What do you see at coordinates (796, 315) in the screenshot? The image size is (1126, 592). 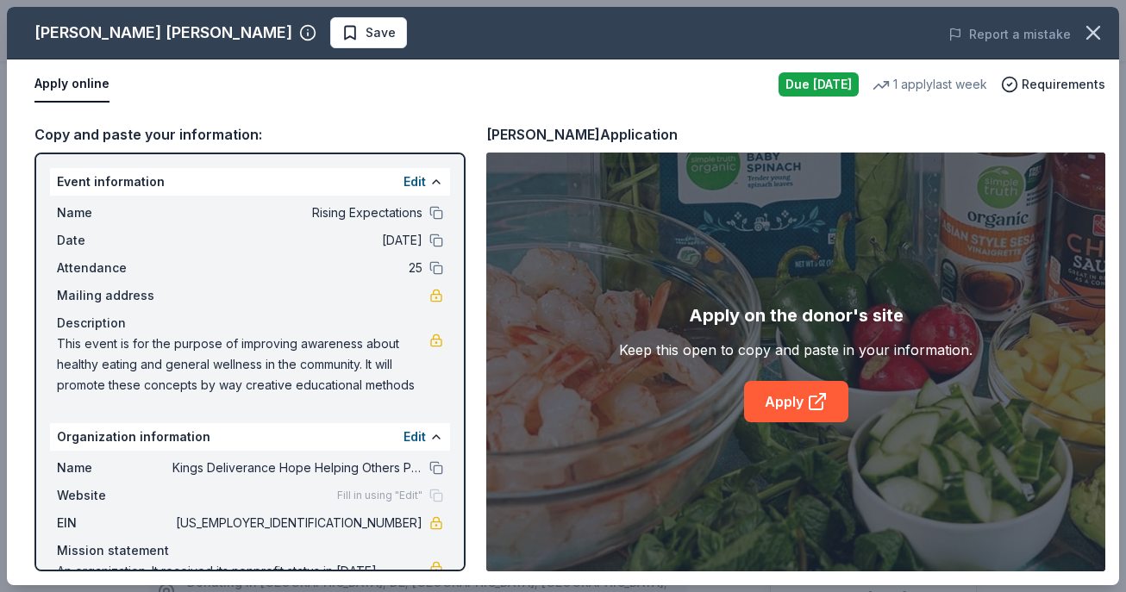 I see `div: Apply on the donor's site` at bounding box center [796, 315].